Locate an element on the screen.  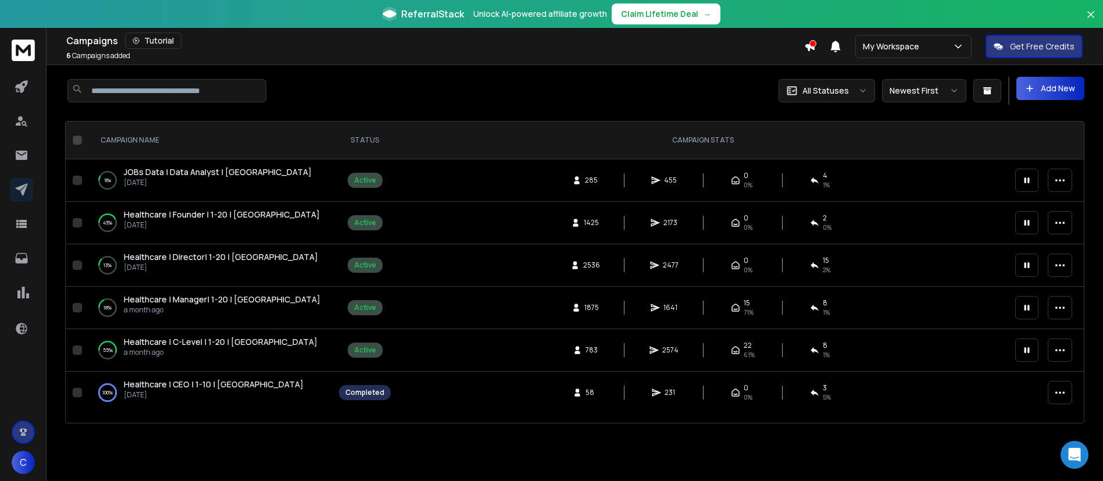
span: C is located at coordinates (23, 462).